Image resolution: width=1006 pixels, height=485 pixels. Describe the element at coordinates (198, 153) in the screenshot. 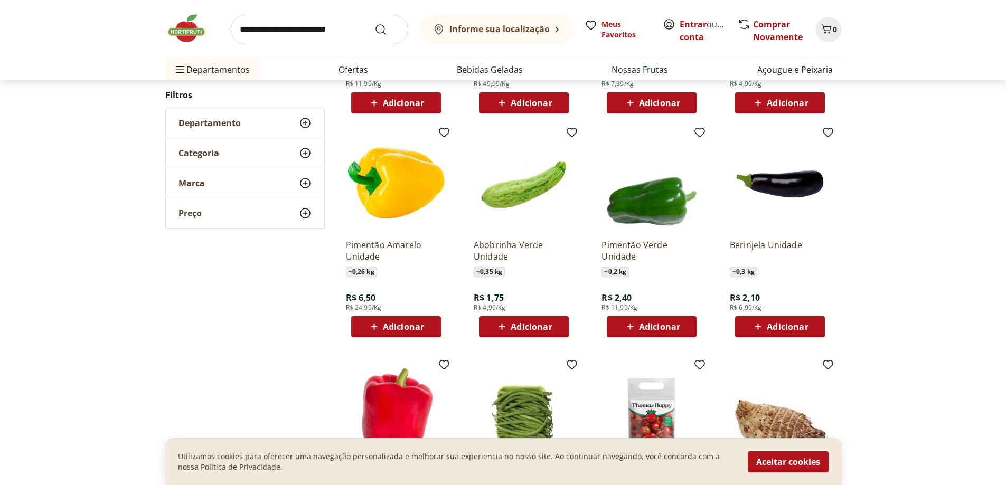

I see `span: Categoria` at that location.